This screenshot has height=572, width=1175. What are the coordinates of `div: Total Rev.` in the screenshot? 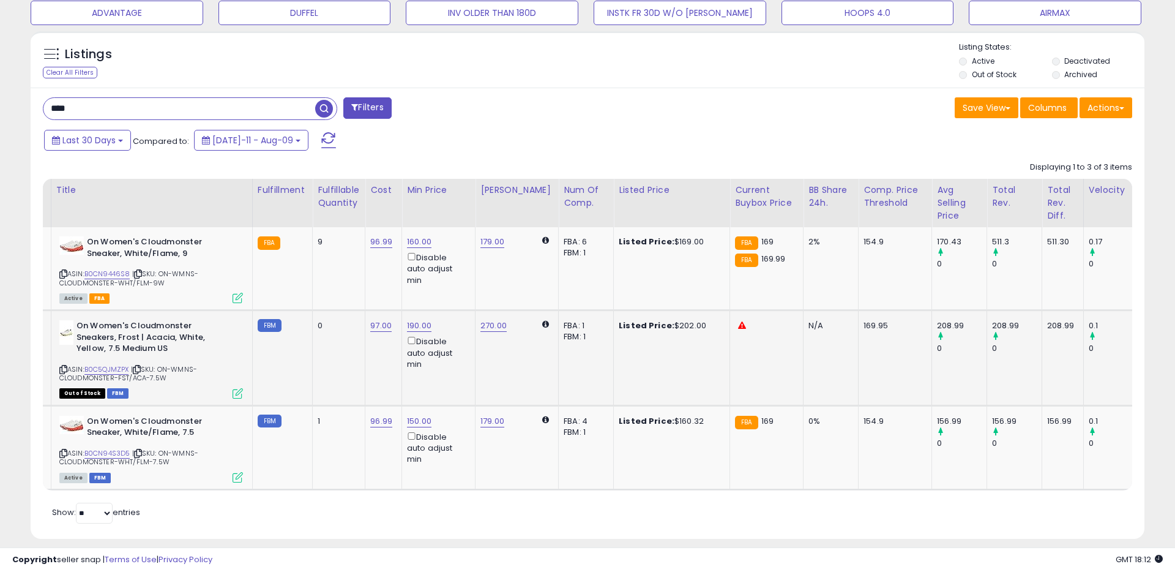 It's located at (1014, 197).